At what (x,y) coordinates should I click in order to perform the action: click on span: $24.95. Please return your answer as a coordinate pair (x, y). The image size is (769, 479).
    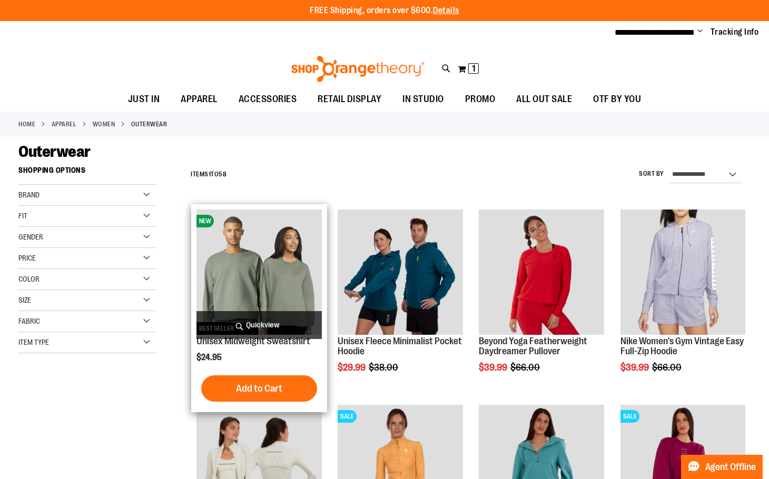
    Looking at the image, I should click on (210, 358).